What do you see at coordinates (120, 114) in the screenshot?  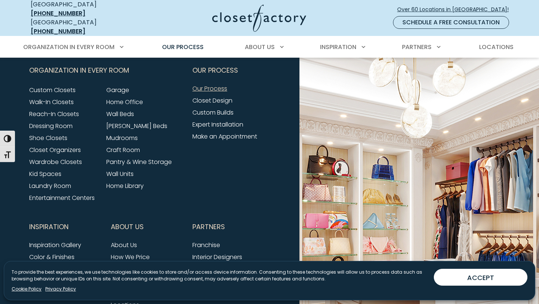 I see `a: Wall Beds` at bounding box center [120, 114].